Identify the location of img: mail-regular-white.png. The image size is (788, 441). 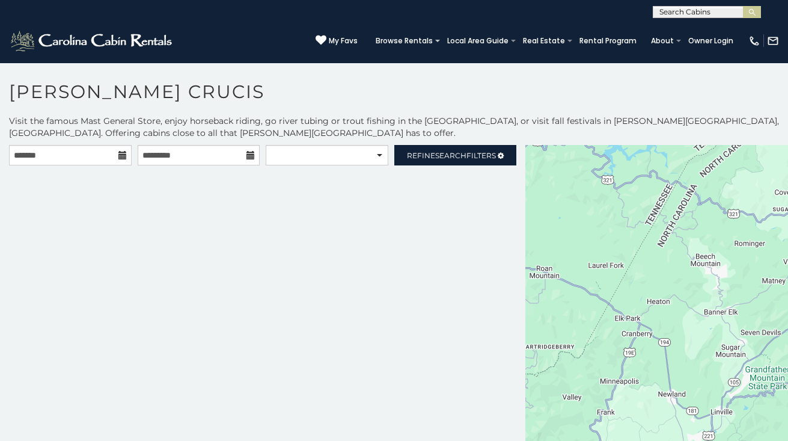
(773, 41).